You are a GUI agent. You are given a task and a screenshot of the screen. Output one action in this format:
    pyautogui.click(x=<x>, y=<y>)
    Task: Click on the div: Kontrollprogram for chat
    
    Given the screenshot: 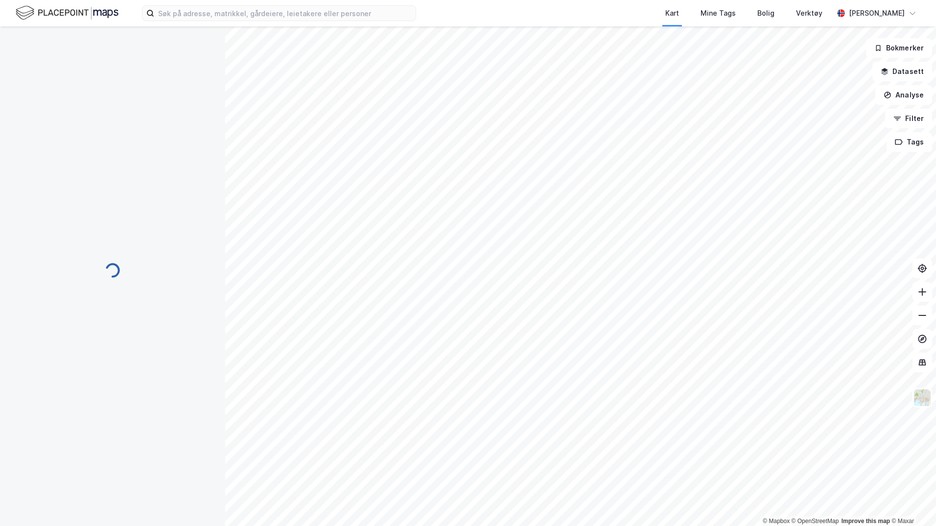 What is the action you would take?
    pyautogui.click(x=911, y=502)
    